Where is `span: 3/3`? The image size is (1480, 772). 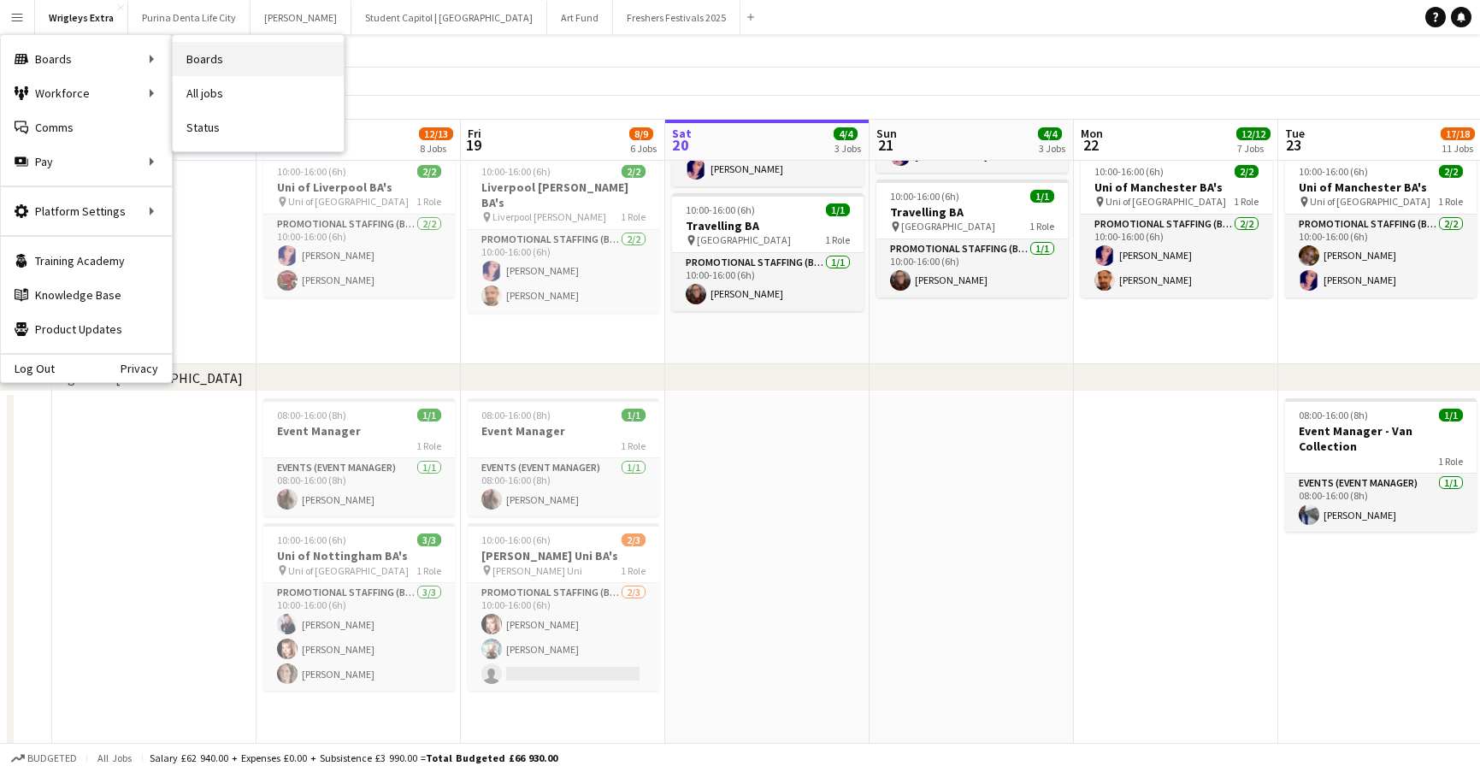 span: 3/3 is located at coordinates (429, 539).